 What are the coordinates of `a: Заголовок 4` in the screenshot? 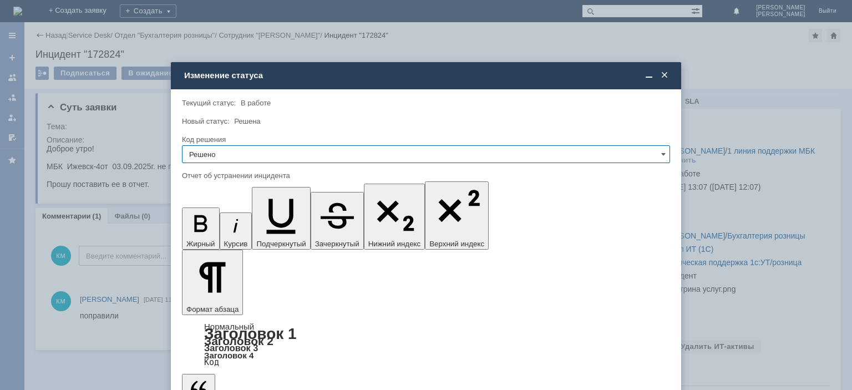 It's located at (228, 355).